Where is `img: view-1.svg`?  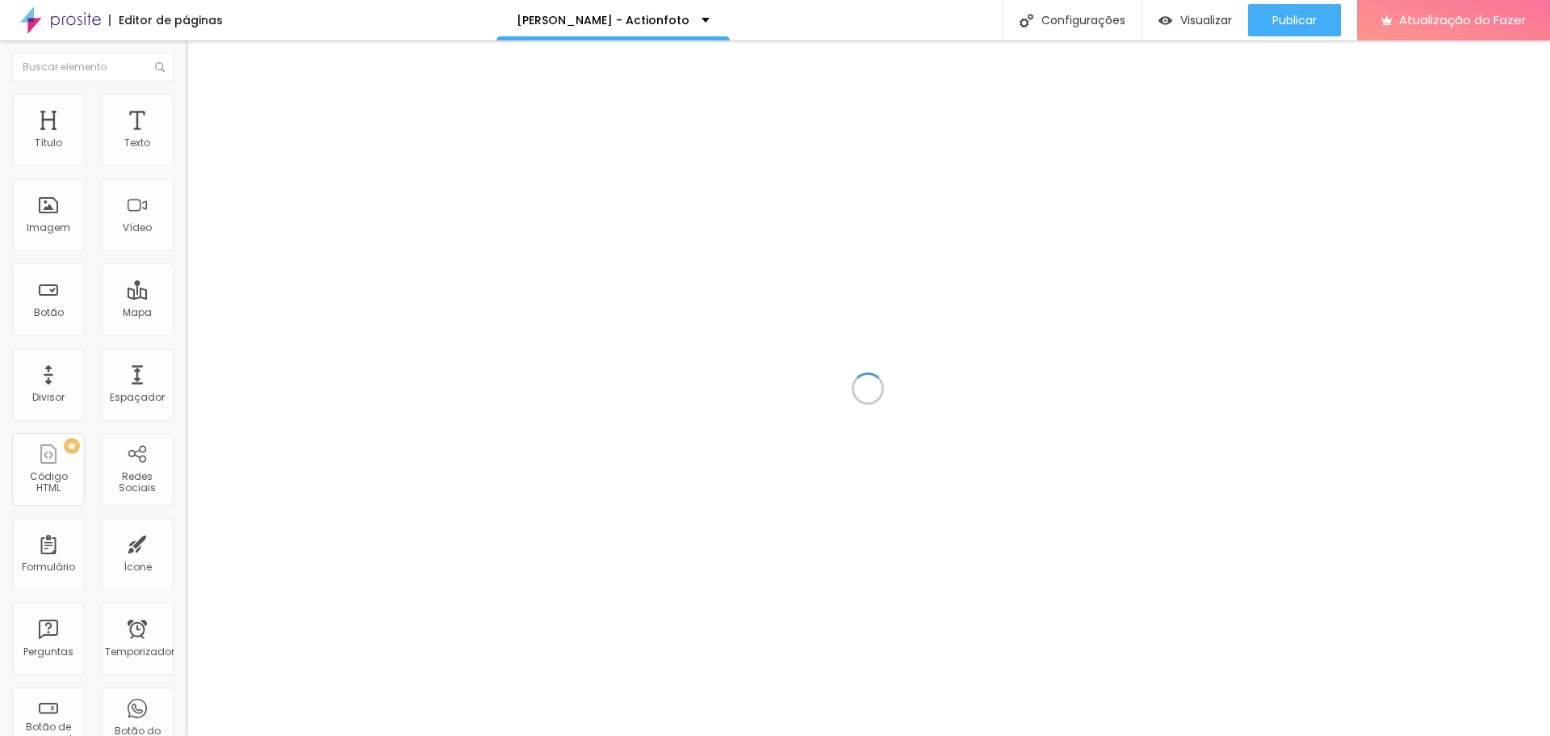
img: view-1.svg is located at coordinates (1165, 20).